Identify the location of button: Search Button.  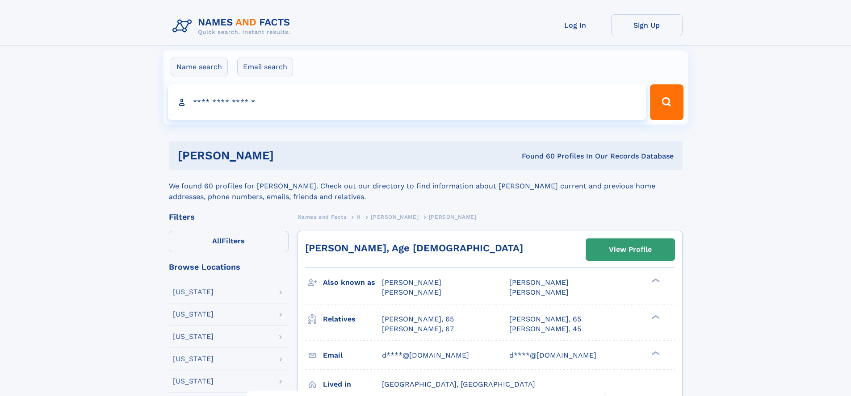
(667, 102).